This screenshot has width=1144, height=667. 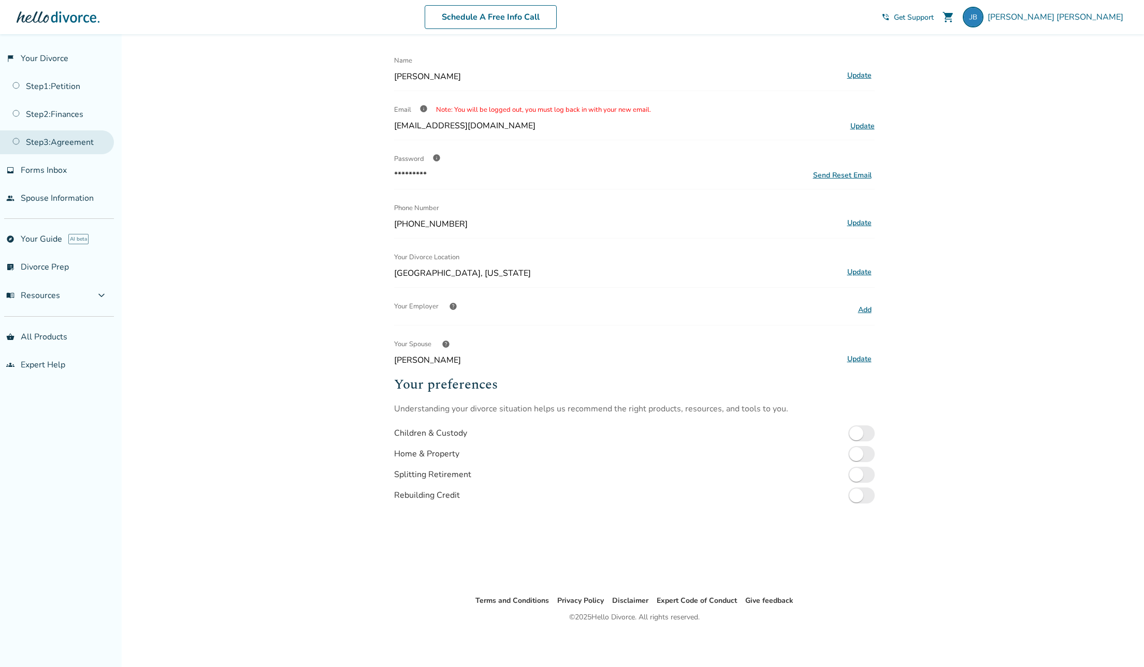 What do you see at coordinates (43, 170) in the screenshot?
I see `span: Forms Inbox` at bounding box center [43, 170].